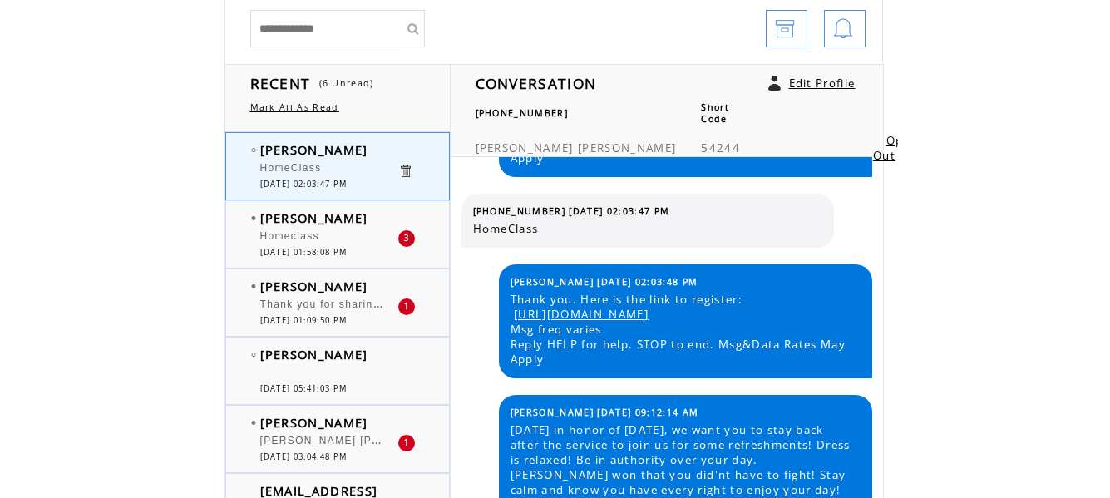  I want to click on span: CONVERSATION, so click(536, 83).